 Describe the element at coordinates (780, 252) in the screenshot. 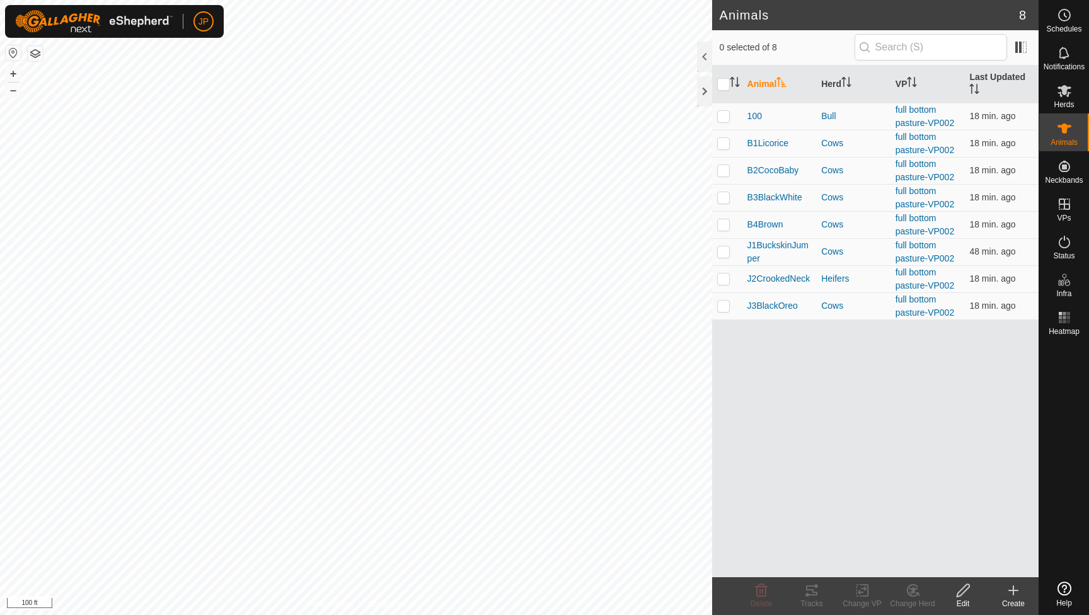

I see `span: J1BuckskinJumper` at that location.